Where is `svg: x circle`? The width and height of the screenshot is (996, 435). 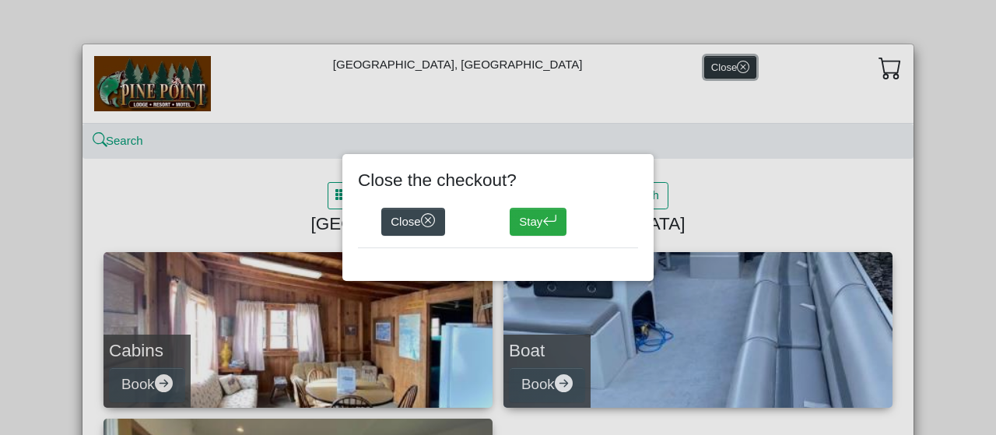
svg: x circle is located at coordinates (428, 220).